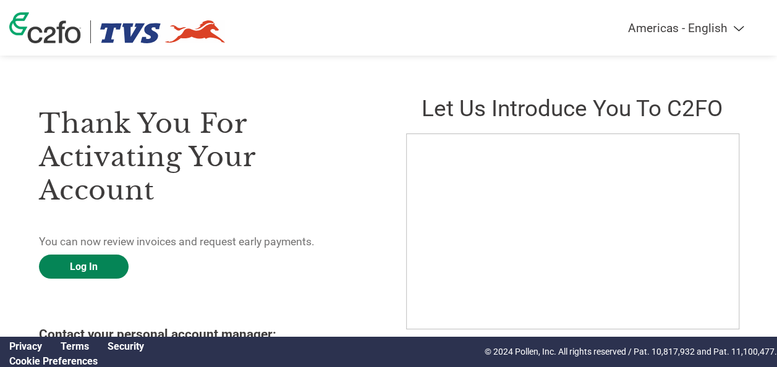  Describe the element at coordinates (126, 346) in the screenshot. I see `a: Security` at that location.